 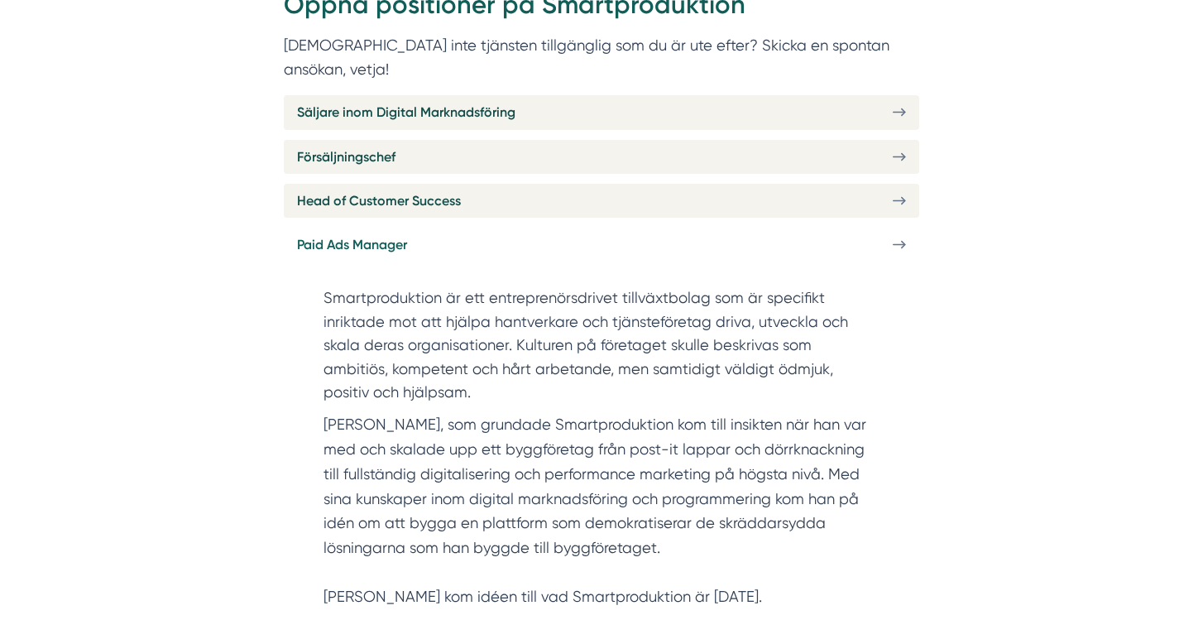 What do you see at coordinates (601, 156) in the screenshot?
I see `a: Försäljningschef` at bounding box center [601, 156].